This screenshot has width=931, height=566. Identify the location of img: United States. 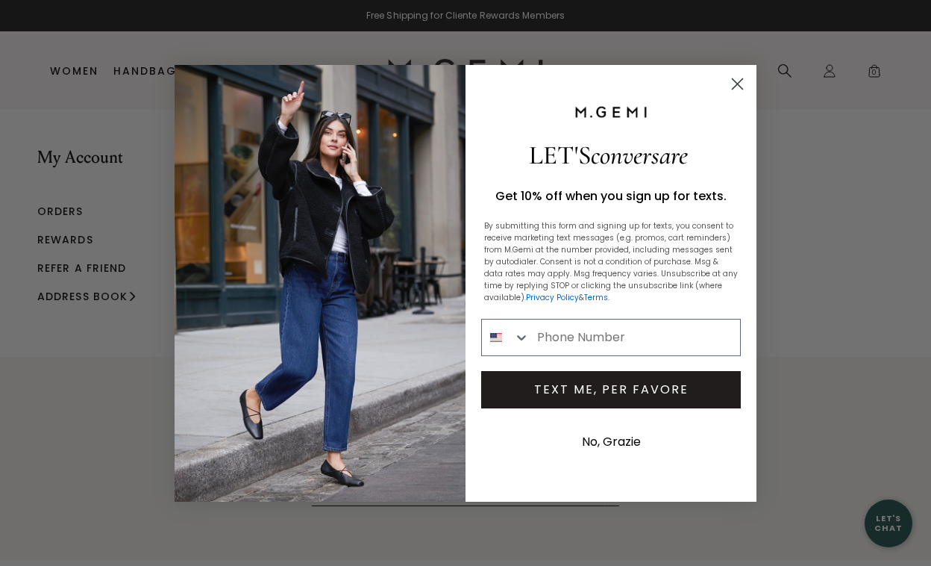
(496, 337).